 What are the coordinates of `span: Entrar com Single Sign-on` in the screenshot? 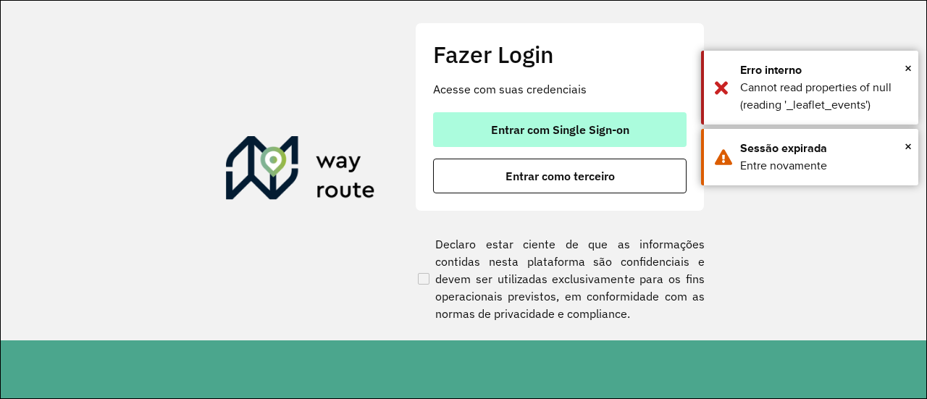 It's located at (560, 130).